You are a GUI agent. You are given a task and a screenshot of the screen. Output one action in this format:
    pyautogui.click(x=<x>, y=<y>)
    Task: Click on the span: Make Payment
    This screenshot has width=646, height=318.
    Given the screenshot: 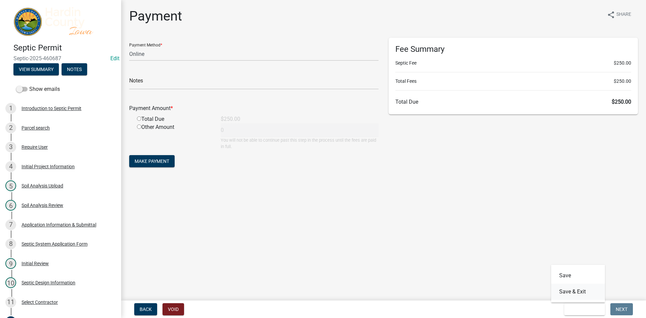 What is the action you would take?
    pyautogui.click(x=152, y=161)
    